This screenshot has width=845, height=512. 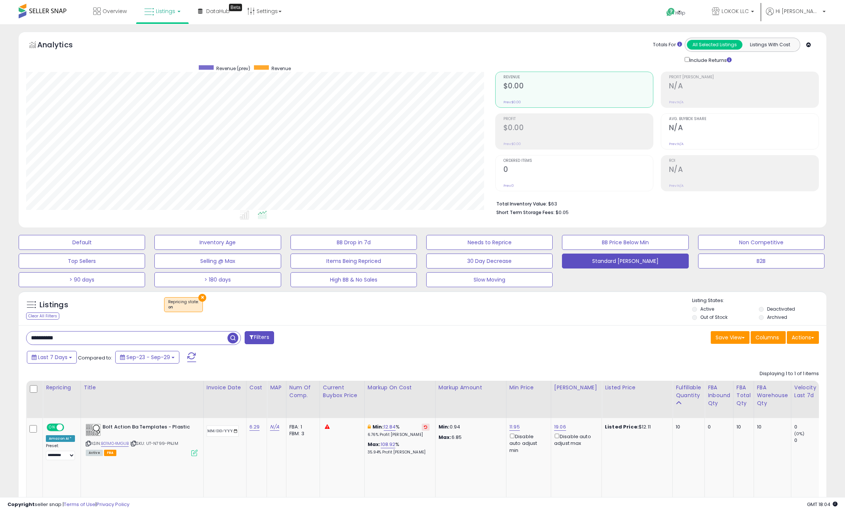 I want to click on small: Prev: 0, so click(x=509, y=186).